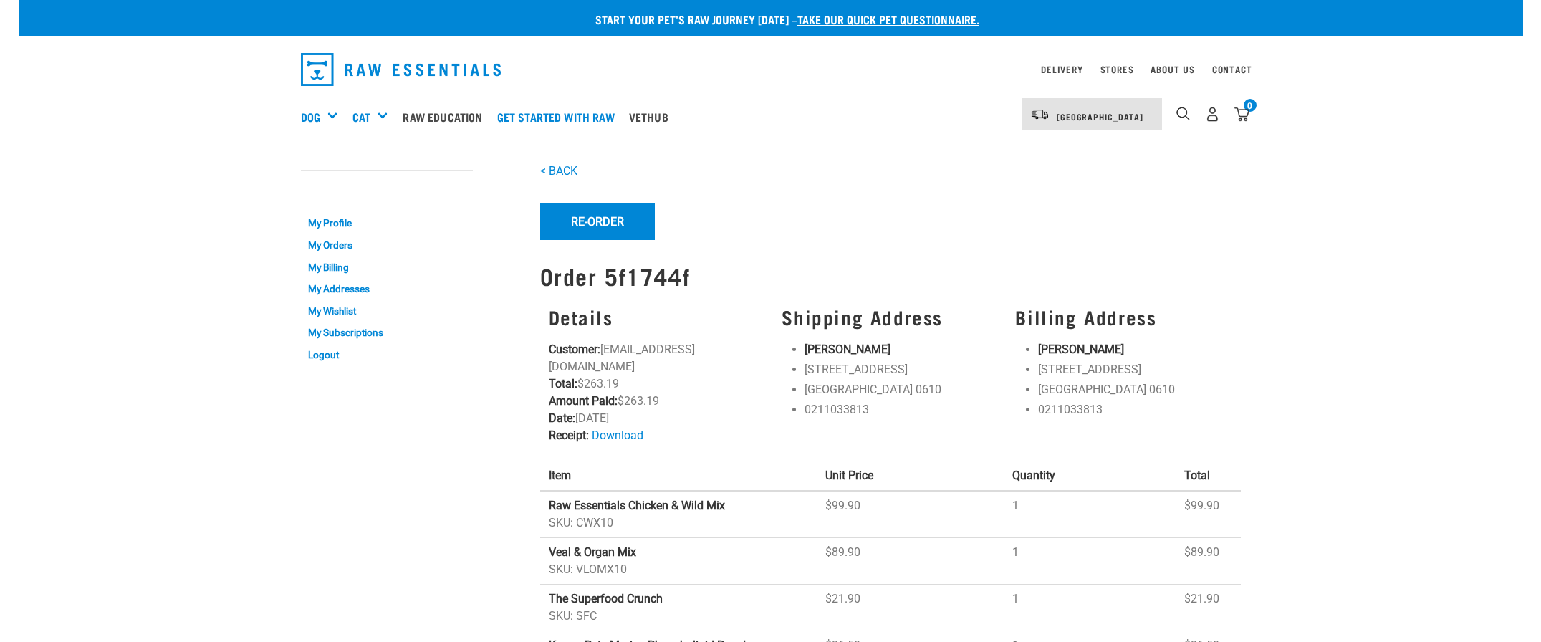 This screenshot has height=642, width=1541. Describe the element at coordinates (559, 117) in the screenshot. I see `a: Get started with Raw` at that location.